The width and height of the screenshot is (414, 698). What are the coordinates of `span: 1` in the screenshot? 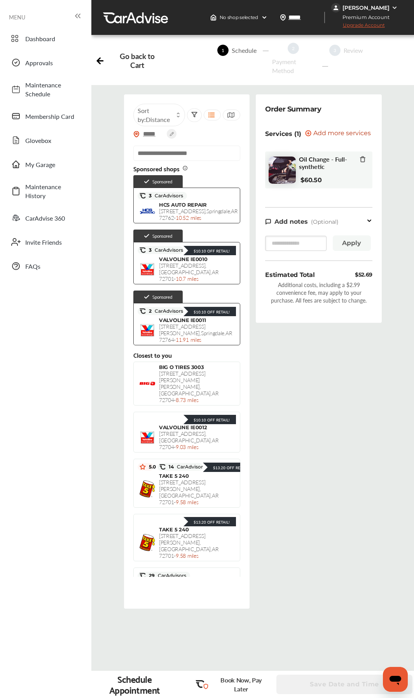 It's located at (223, 50).